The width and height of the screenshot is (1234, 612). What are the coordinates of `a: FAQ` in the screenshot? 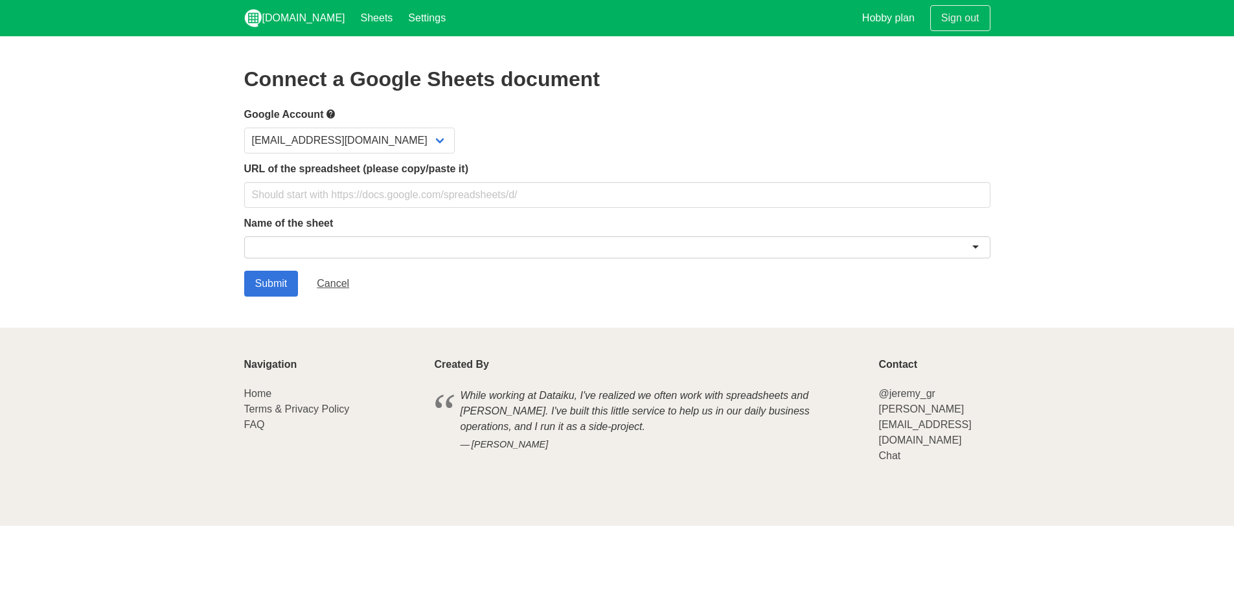 It's located at (255, 424).